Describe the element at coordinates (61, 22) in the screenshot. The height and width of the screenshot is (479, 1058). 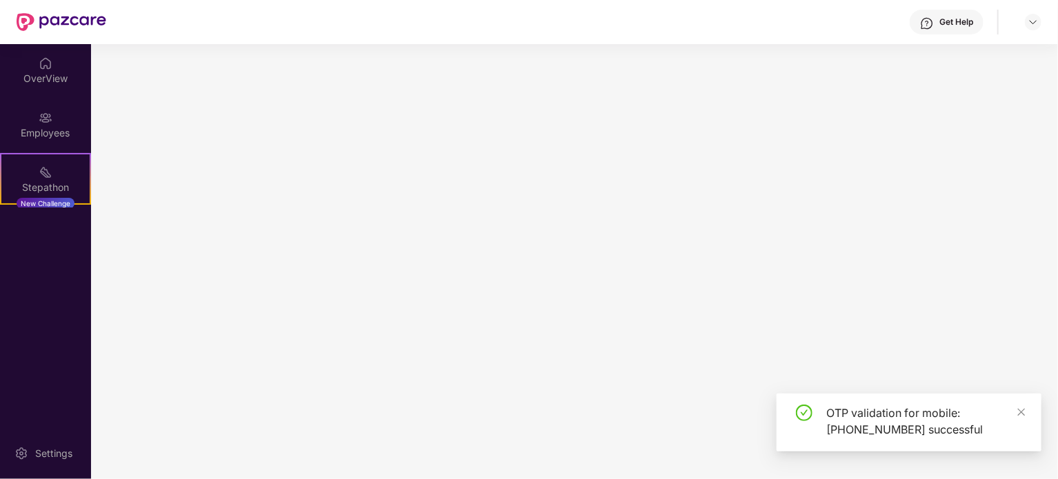
I see `img: New Pazcare Logo` at that location.